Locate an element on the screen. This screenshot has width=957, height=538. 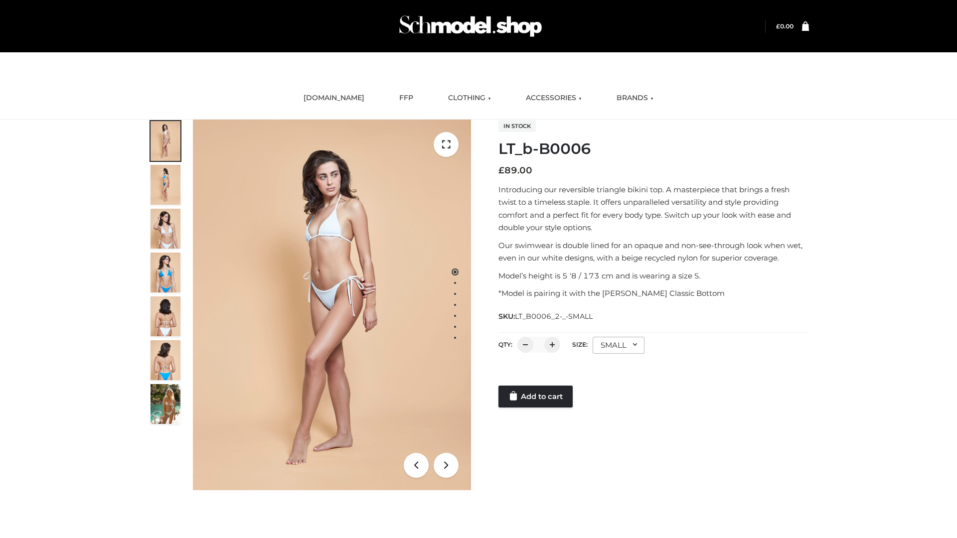
a: CLOTHING is located at coordinates (470, 98).